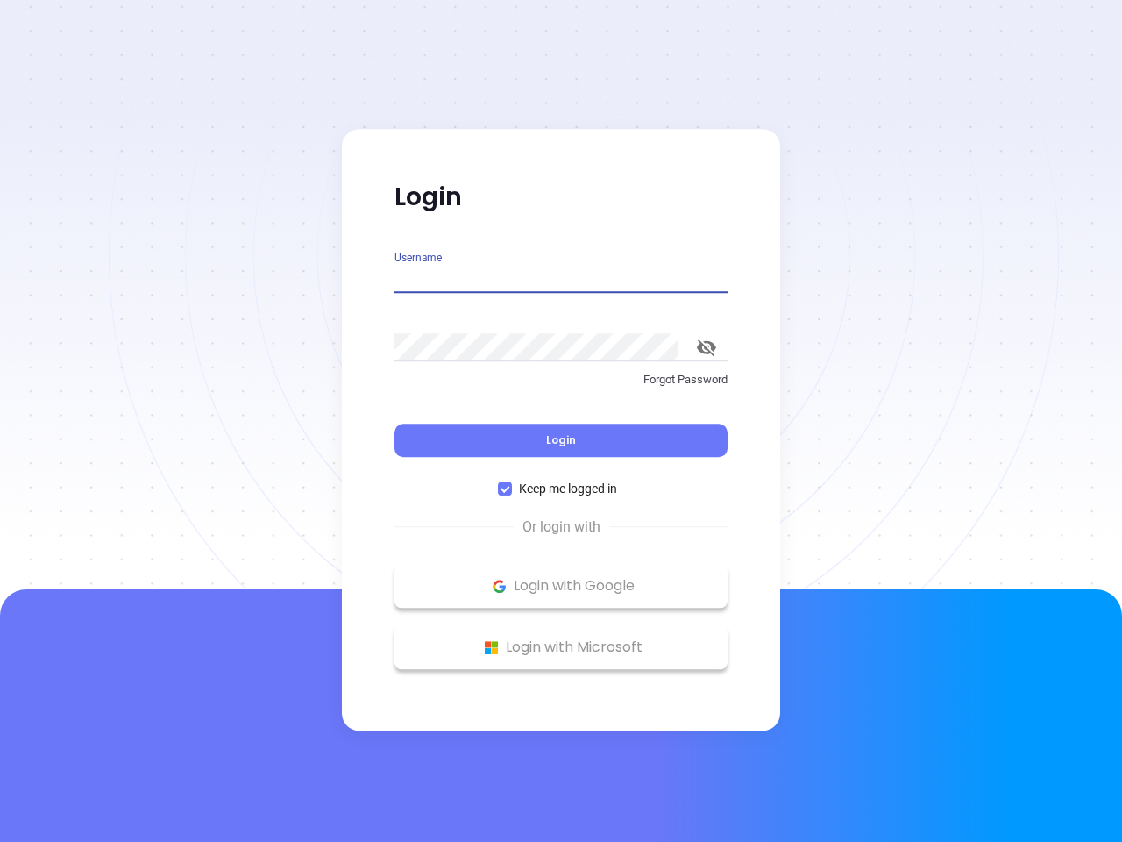  What do you see at coordinates (561, 586) in the screenshot?
I see `button: Google Logo Login with Google` at bounding box center [561, 586].